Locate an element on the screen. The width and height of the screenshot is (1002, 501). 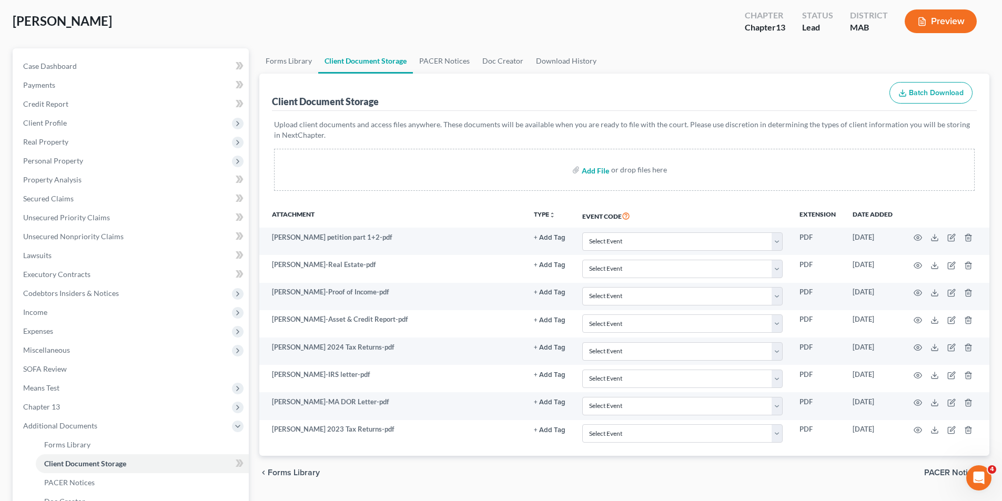
button: Preview is located at coordinates (941, 21).